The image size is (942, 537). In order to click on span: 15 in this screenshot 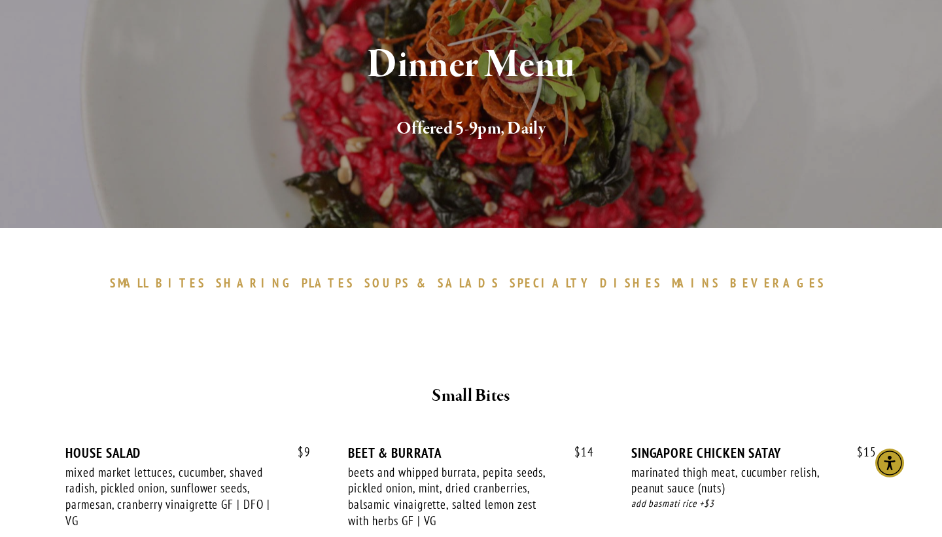, I will do `click(861, 452)`.